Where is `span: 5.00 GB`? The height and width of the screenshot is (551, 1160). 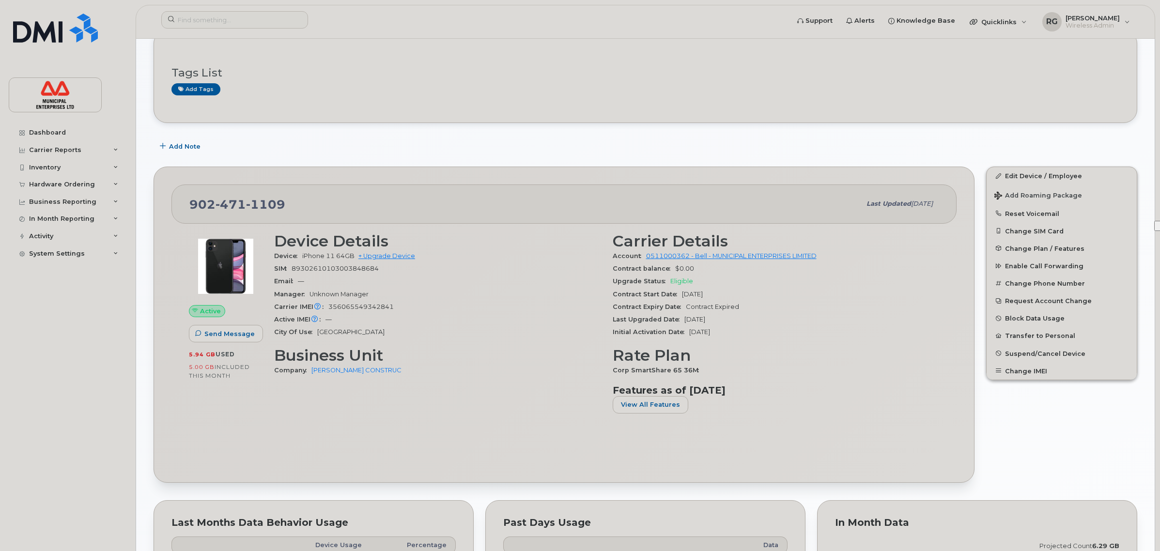
span: 5.00 GB is located at coordinates (201, 367).